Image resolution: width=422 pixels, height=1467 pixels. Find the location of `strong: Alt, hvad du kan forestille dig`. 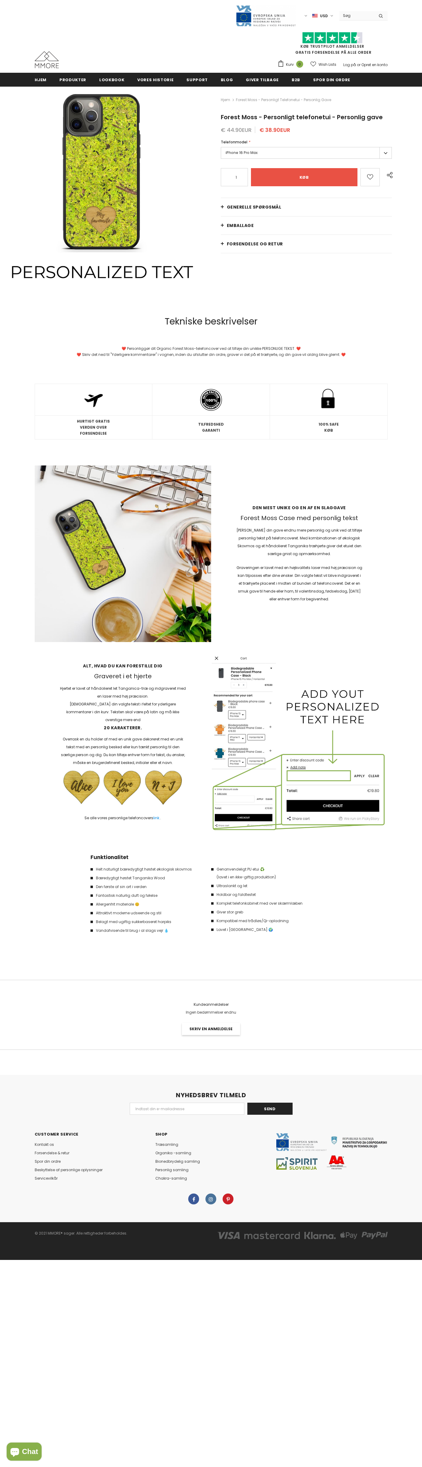

strong: Alt, hvad du kan forestille dig is located at coordinates (123, 666).